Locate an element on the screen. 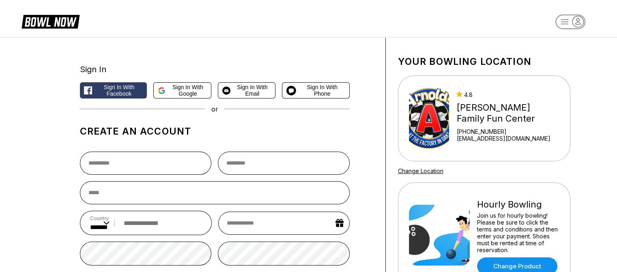  button: Sign in with Email is located at coordinates (247, 90).